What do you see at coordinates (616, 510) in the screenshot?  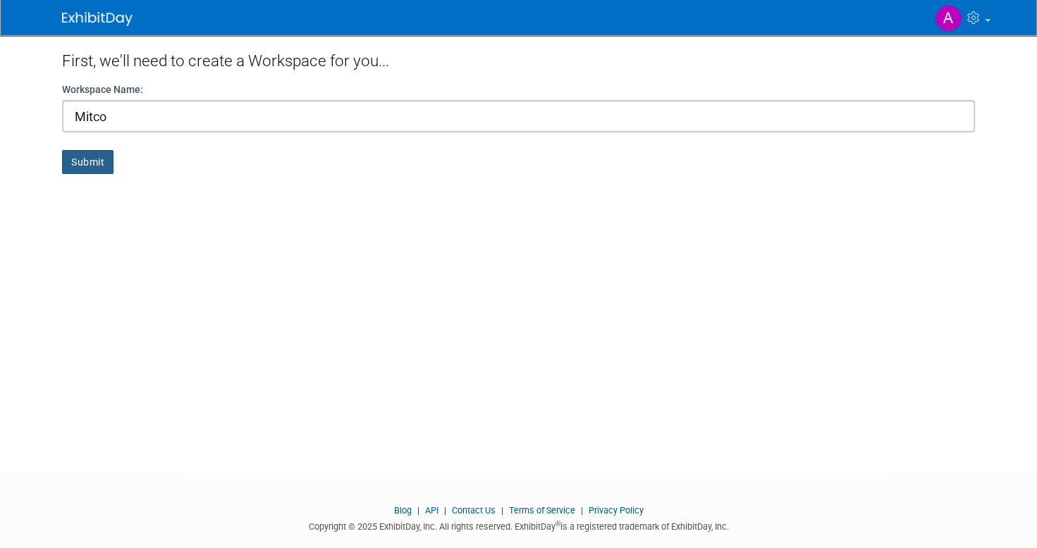 I see `a: Privacy Policy` at bounding box center [616, 510].